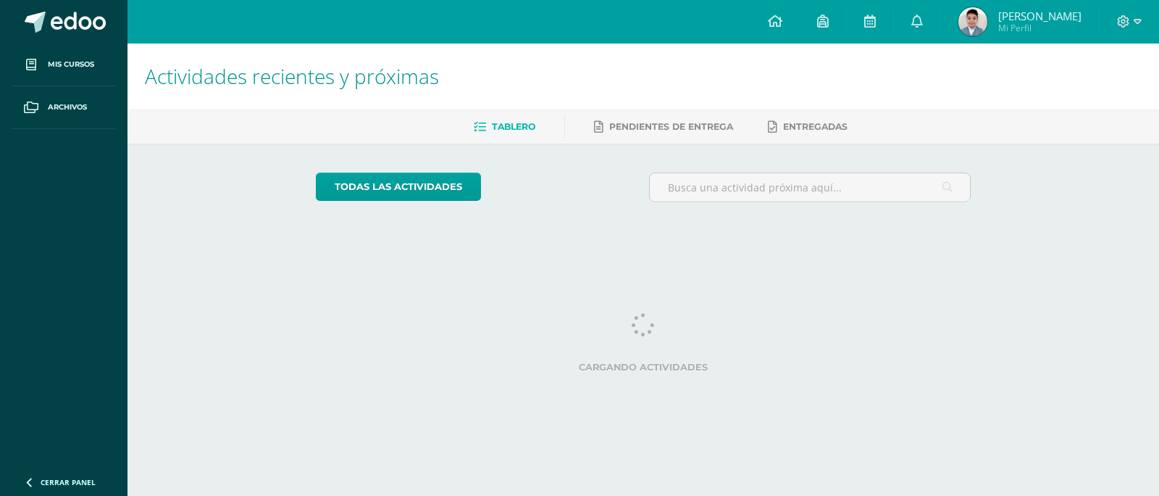 This screenshot has height=496, width=1159. Describe the element at coordinates (643, 367) in the screenshot. I see `label: Cargando actividades` at that location.